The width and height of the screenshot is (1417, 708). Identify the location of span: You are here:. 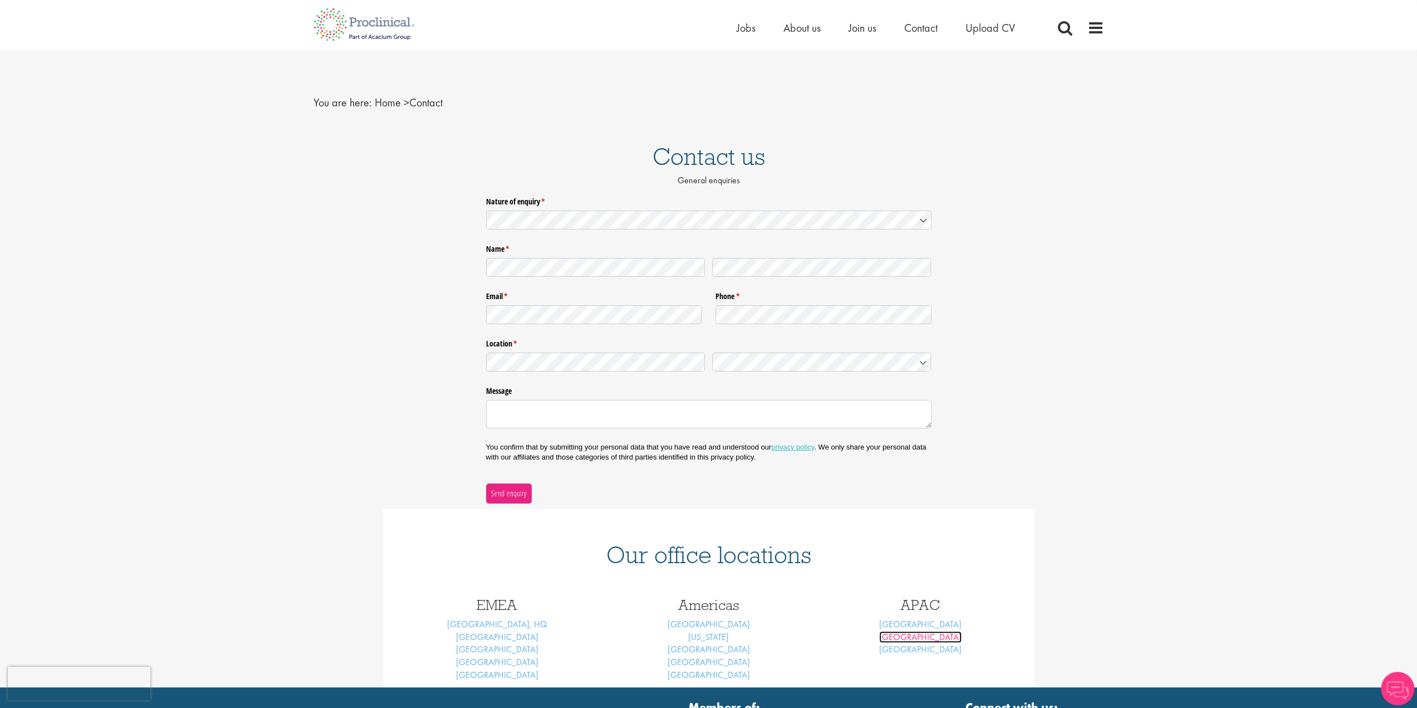
(342, 102).